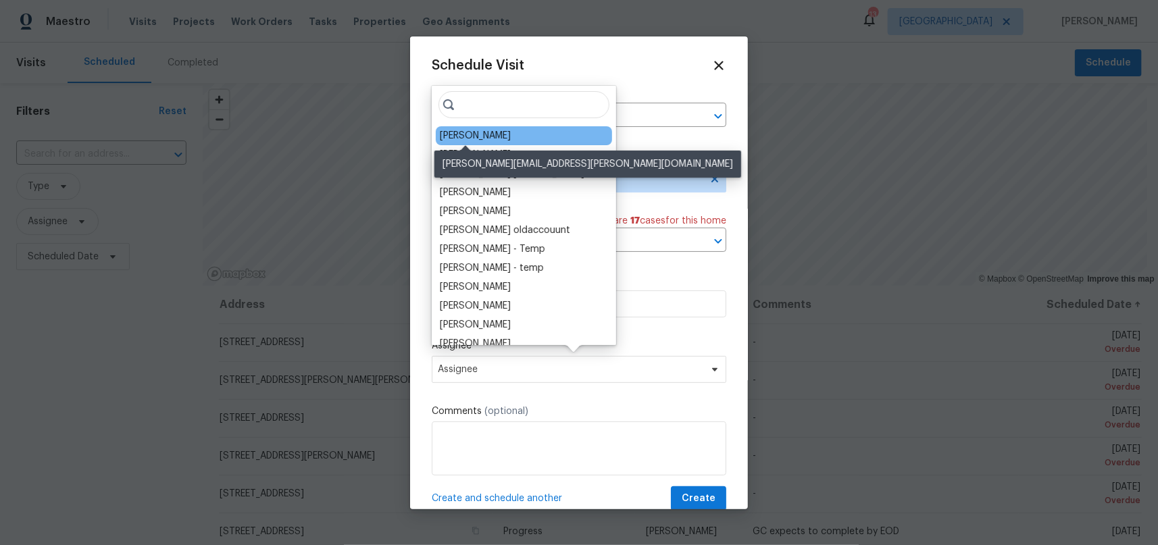 Image resolution: width=1158 pixels, height=545 pixels. I want to click on span: Create and schedule another, so click(497, 499).